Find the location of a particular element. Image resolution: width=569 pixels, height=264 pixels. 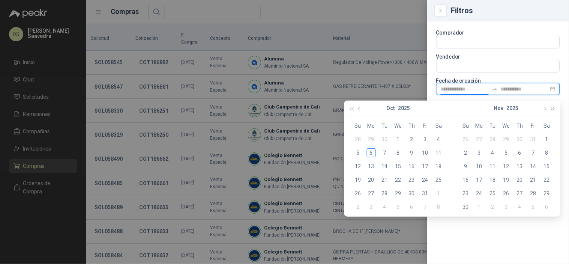

td: 2025-10-31 is located at coordinates (533, 139).